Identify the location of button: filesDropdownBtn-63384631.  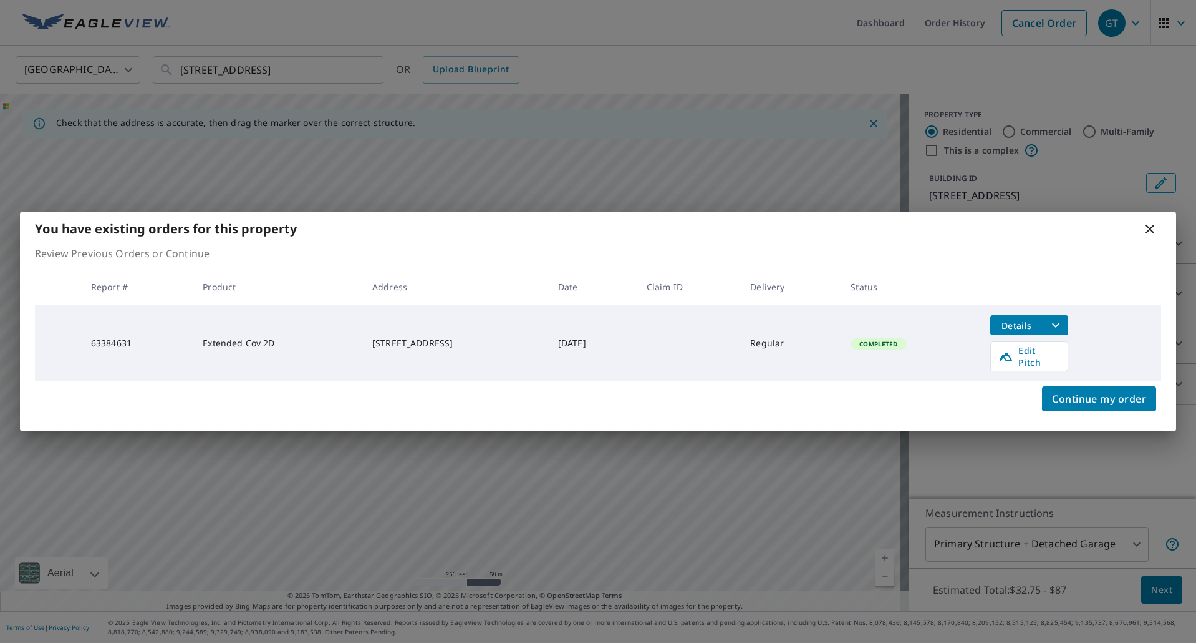
(1055, 325).